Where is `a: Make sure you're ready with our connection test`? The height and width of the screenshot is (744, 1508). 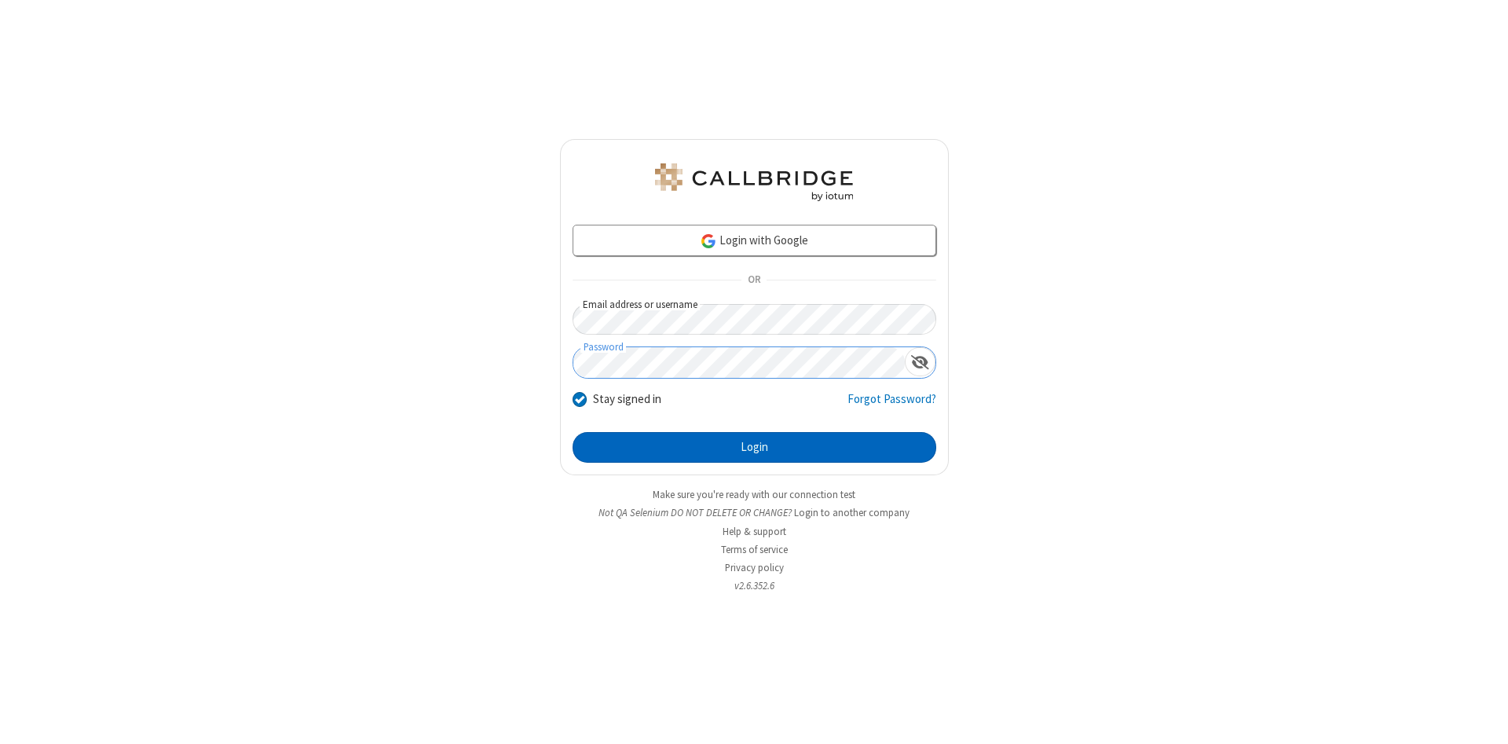
a: Make sure you're ready with our connection test is located at coordinates (754, 494).